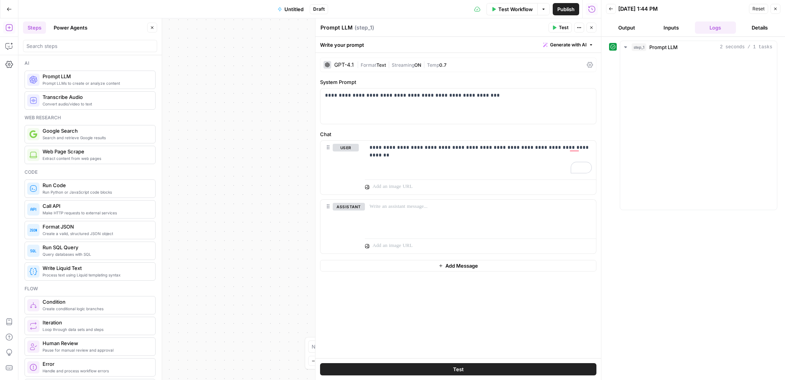  Describe the element at coordinates (96, 254) in the screenshot. I see `span: Query databases with SQL` at that location.